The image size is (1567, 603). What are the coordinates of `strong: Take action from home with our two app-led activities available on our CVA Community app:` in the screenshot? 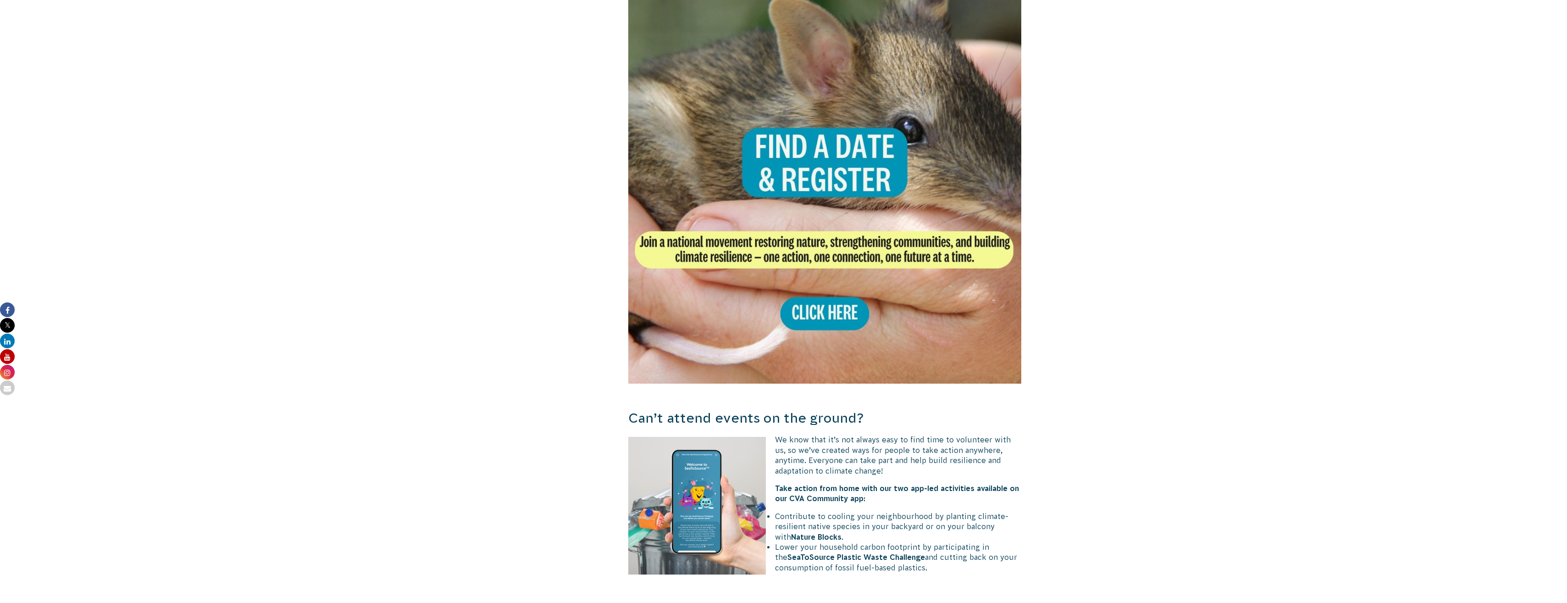 It's located at (897, 493).